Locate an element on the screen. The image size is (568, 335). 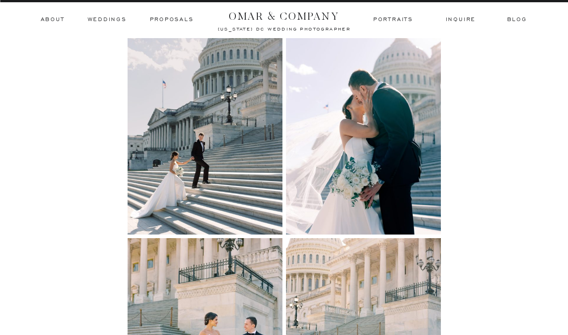
h3: BLOG is located at coordinates (517, 20).